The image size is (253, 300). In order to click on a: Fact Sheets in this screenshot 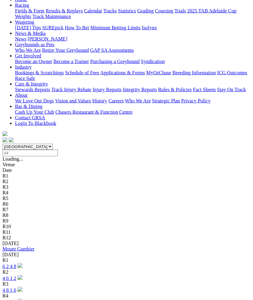, I will do `click(204, 89)`.